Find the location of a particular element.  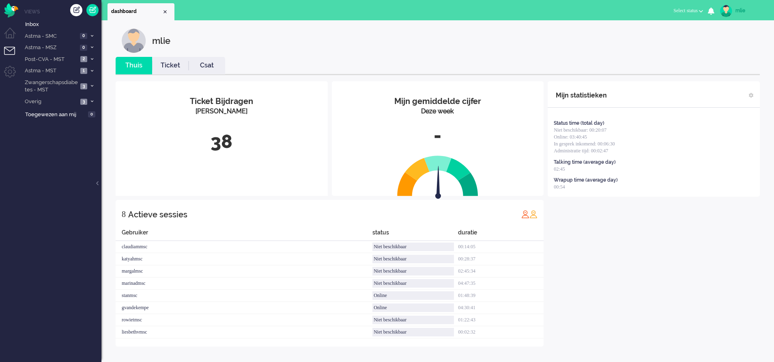

span: dashboard is located at coordinates (136, 11).